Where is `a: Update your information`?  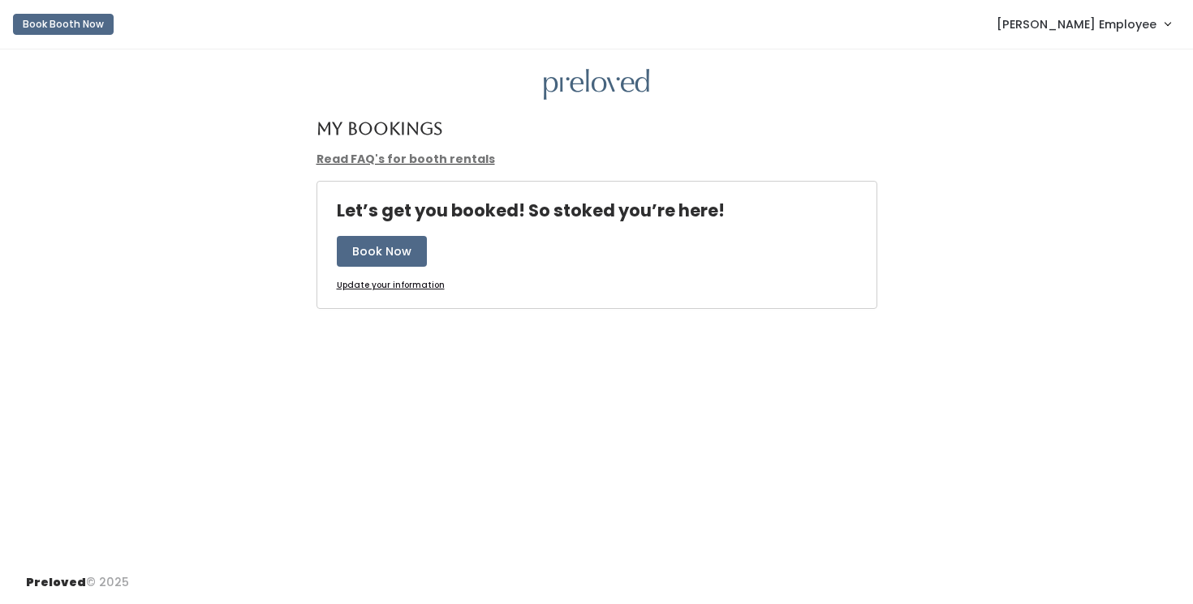 a: Update your information is located at coordinates (390, 286).